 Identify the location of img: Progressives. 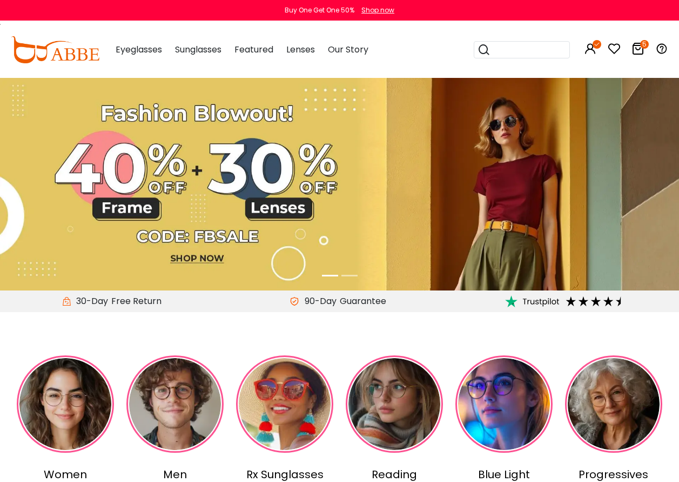
(614, 404).